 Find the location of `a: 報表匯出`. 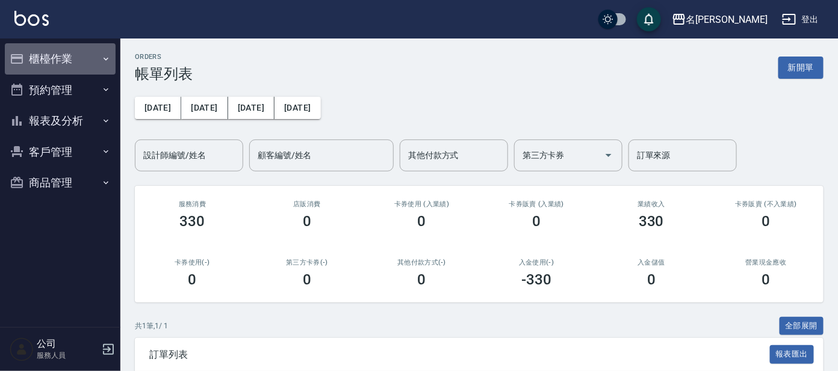

a: 報表匯出 is located at coordinates (792, 354).